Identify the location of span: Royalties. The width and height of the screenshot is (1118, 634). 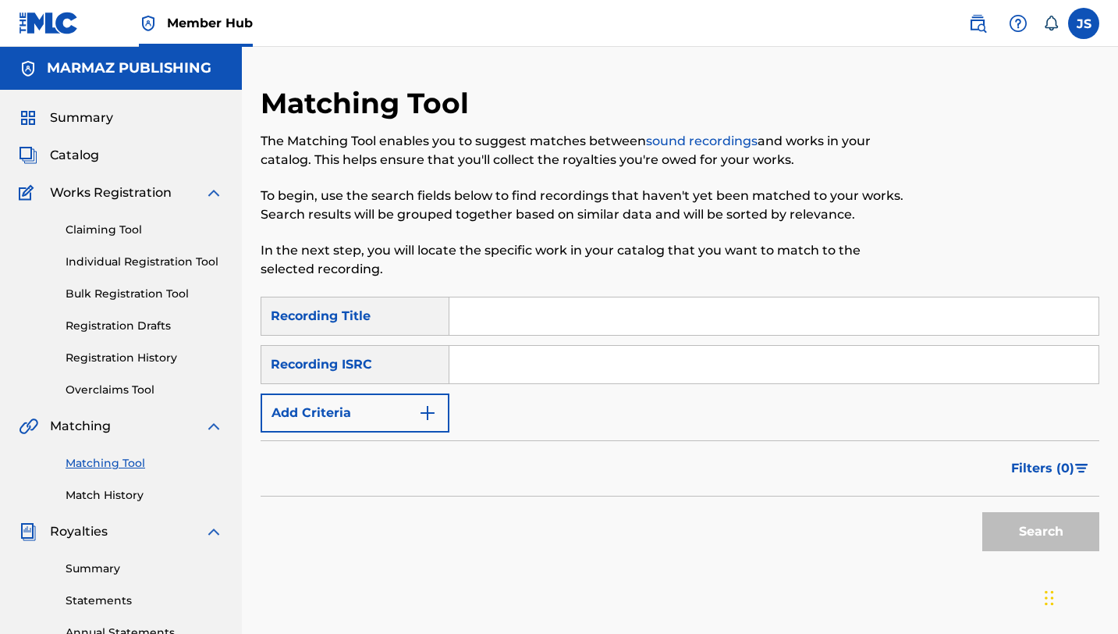
(79, 531).